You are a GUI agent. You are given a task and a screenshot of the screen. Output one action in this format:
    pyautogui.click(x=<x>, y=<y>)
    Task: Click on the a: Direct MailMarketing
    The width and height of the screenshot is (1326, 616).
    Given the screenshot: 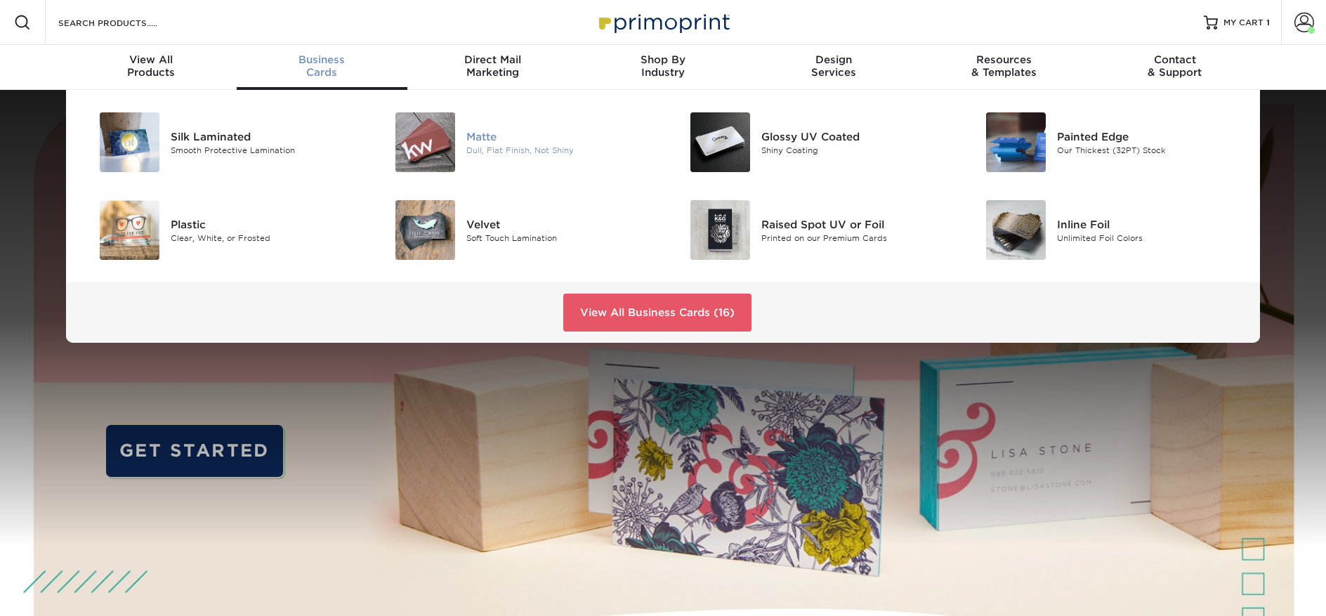 What is the action you would take?
    pyautogui.click(x=492, y=67)
    